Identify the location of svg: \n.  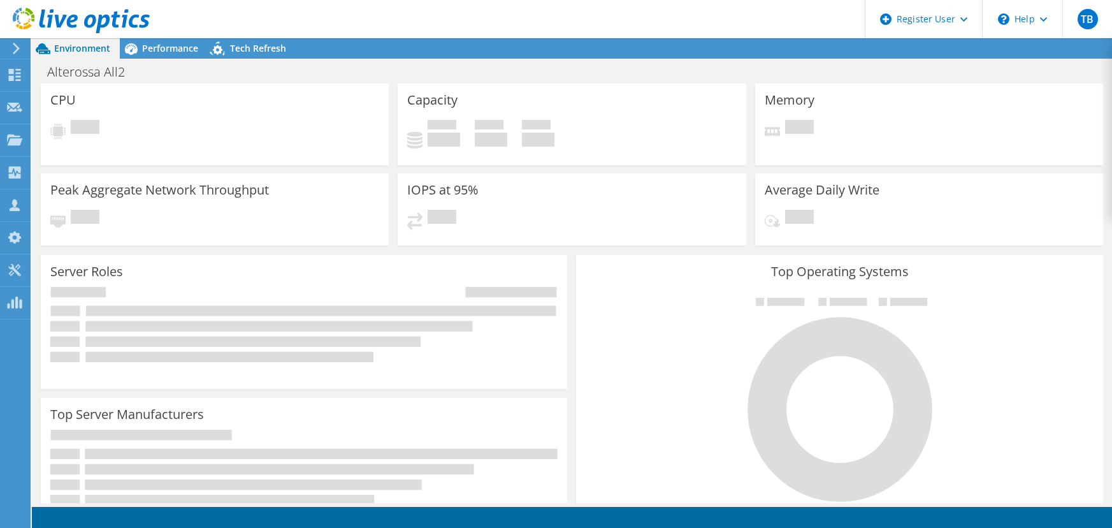
(1003, 19).